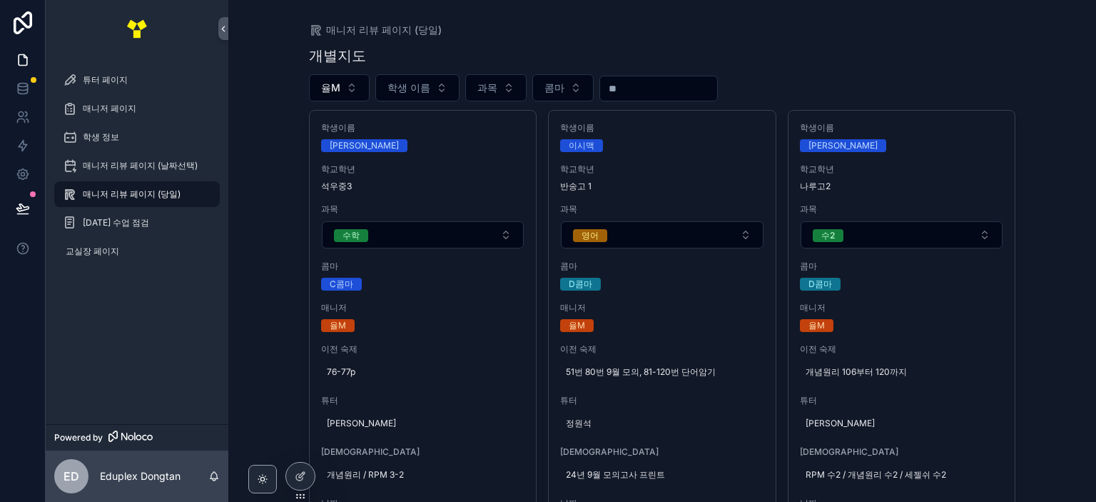  Describe the element at coordinates (137, 137) in the screenshot. I see `a: 학생 정보` at that location.